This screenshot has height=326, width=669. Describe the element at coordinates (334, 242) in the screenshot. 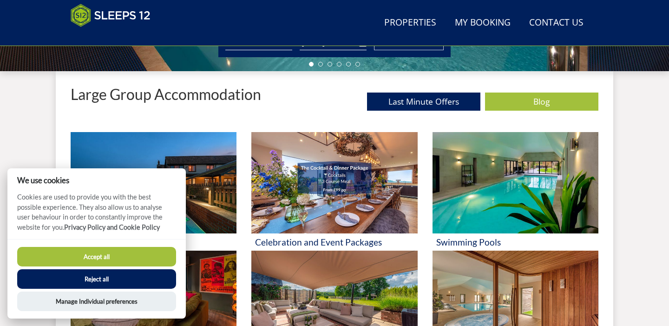

I see `h3: Celebration and Event Packages` at that location.